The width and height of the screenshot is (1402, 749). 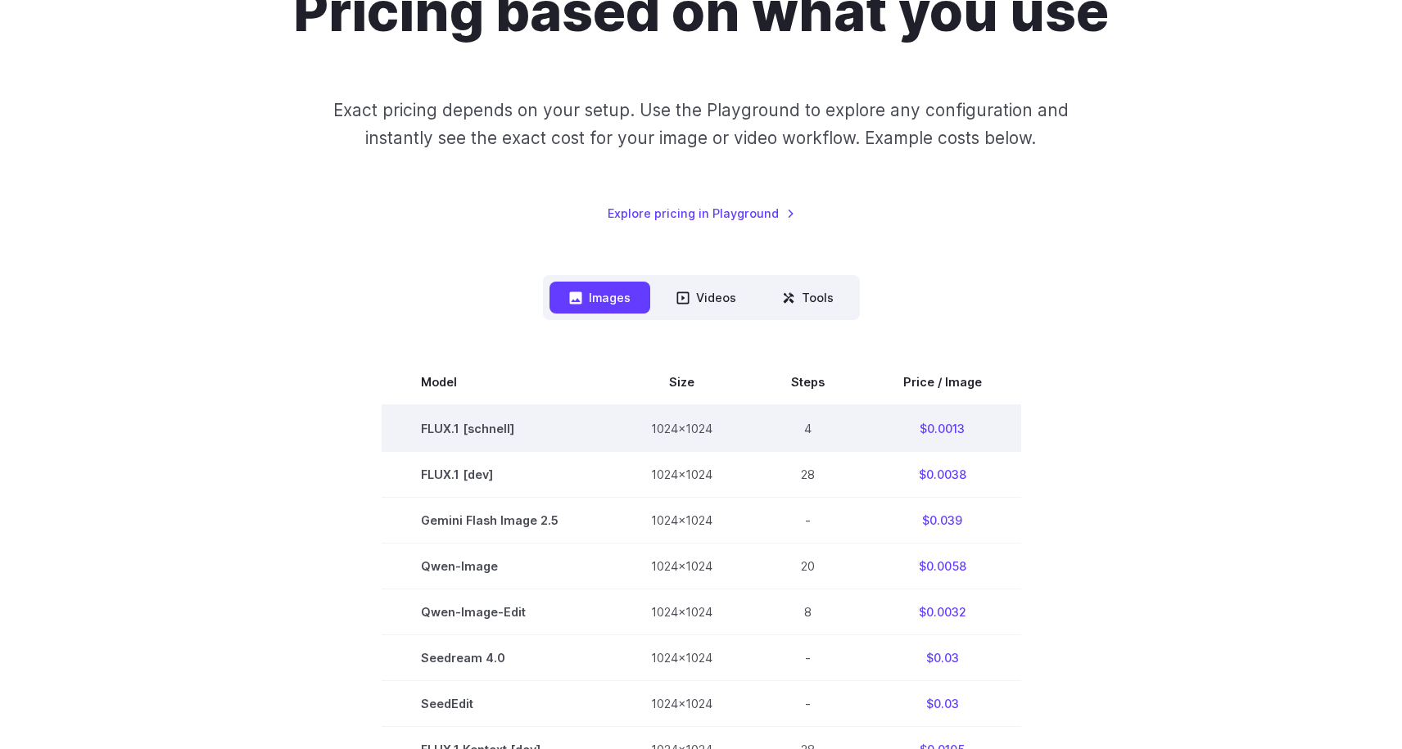 What do you see at coordinates (808, 297) in the screenshot?
I see `button: Tools` at bounding box center [808, 297].